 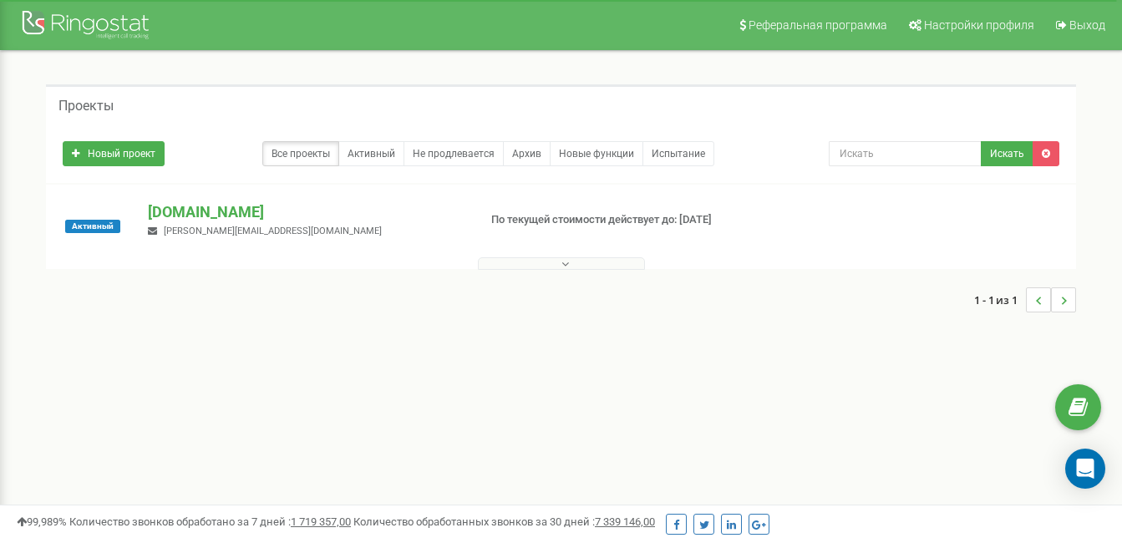 I want to click on a: Новые функции, so click(x=596, y=154).